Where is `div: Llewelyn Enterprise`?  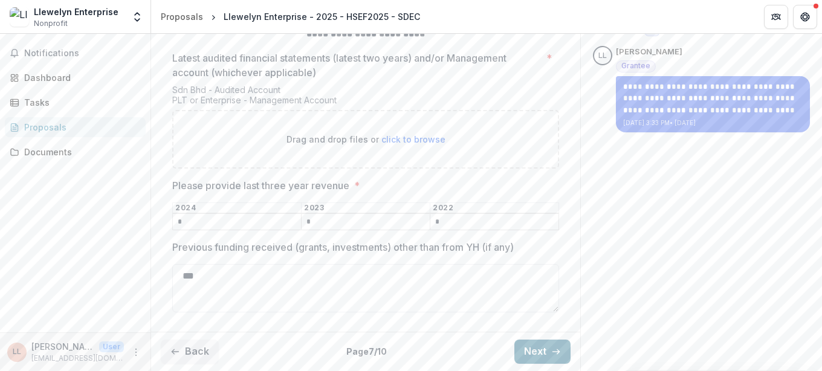
div: Llewelyn Enterprise is located at coordinates (76, 11).